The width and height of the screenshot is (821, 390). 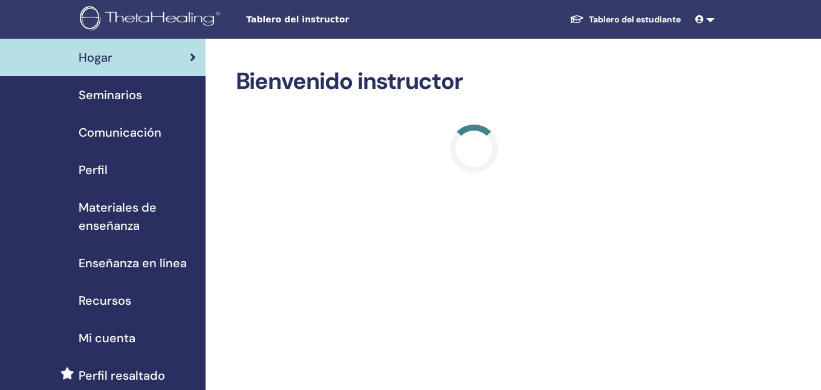 What do you see at coordinates (137, 216) in the screenshot?
I see `span: Materiales de enseñanza` at bounding box center [137, 216].